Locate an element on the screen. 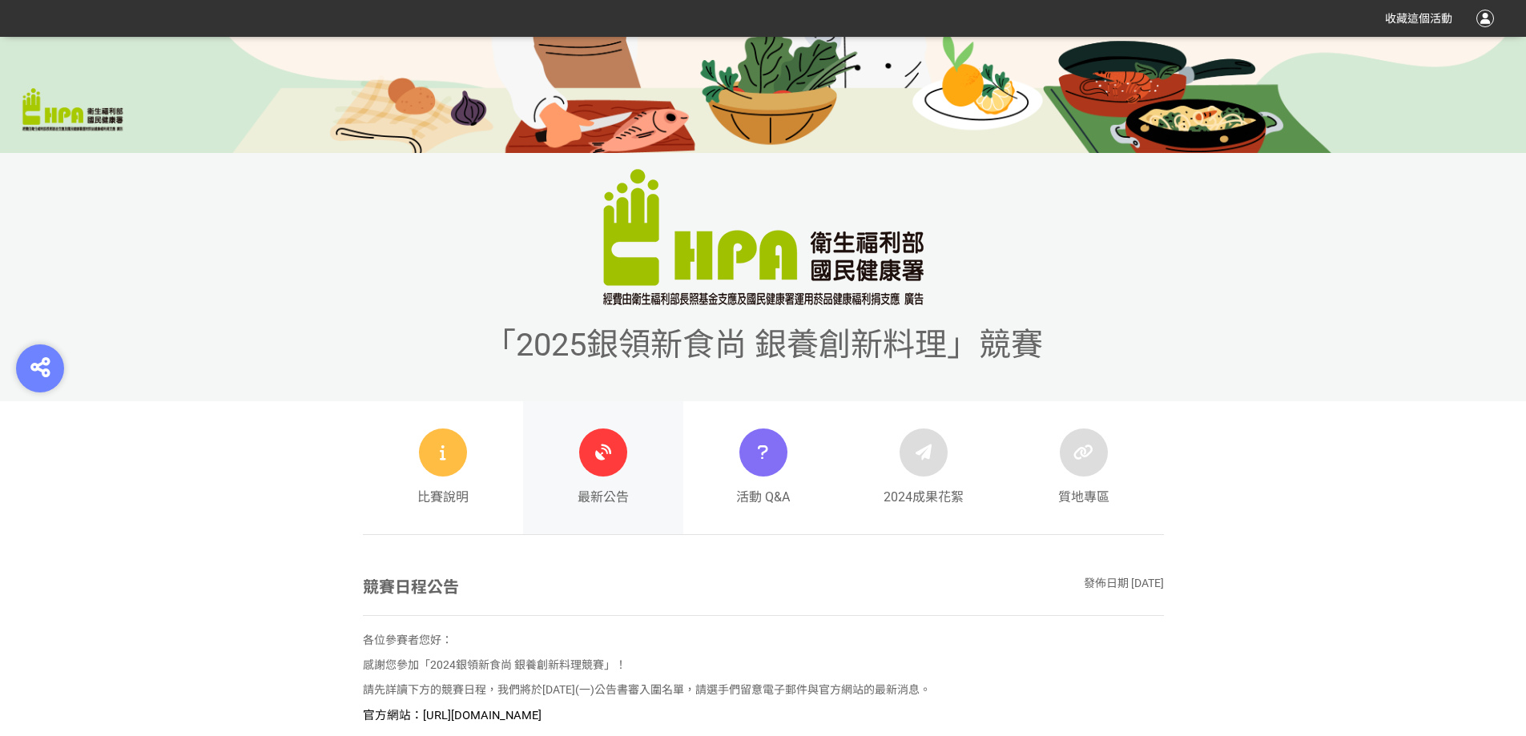 The image size is (1526, 736). span: 收藏這個活動 is located at coordinates (1419, 18).